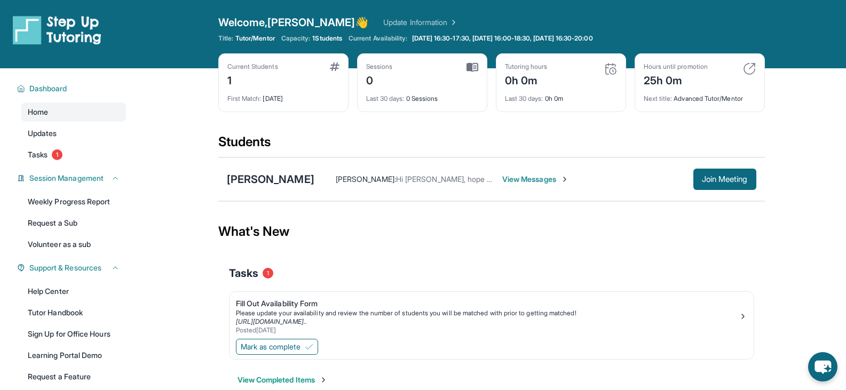  I want to click on img: logo, so click(57, 30).